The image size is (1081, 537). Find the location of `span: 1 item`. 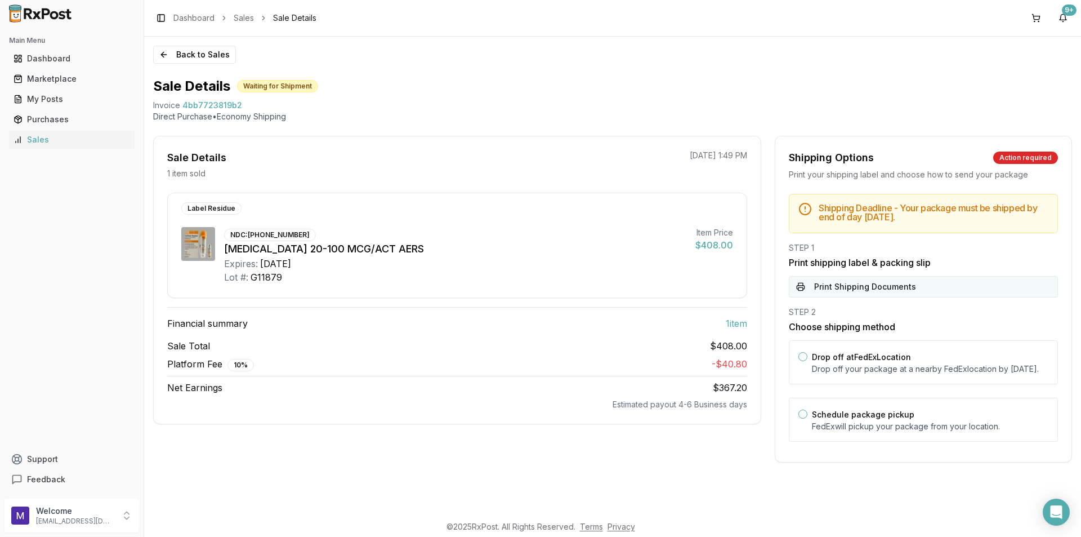

span: 1 item is located at coordinates (736, 323).